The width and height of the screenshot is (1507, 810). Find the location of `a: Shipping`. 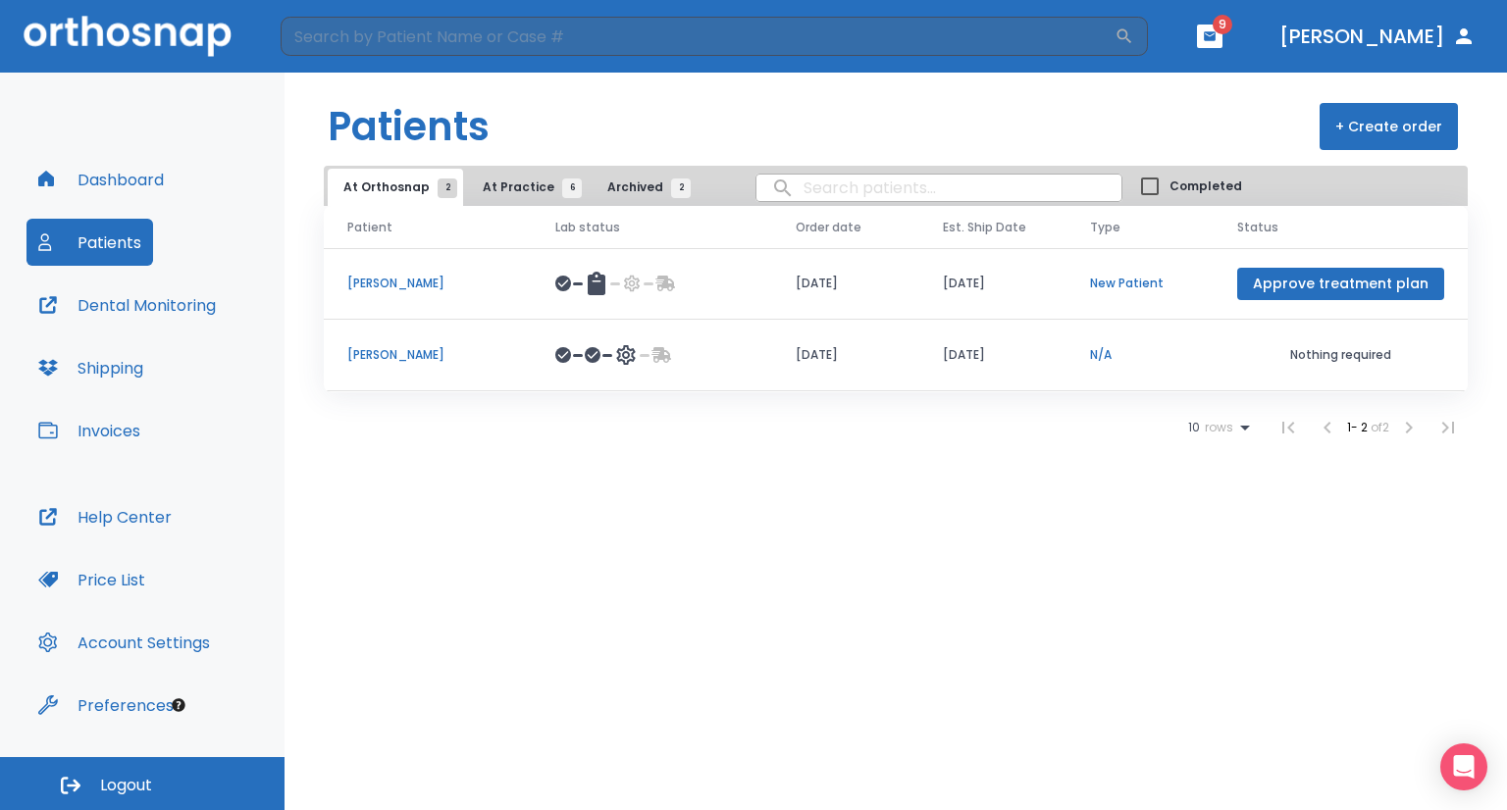

a: Shipping is located at coordinates (90, 368).